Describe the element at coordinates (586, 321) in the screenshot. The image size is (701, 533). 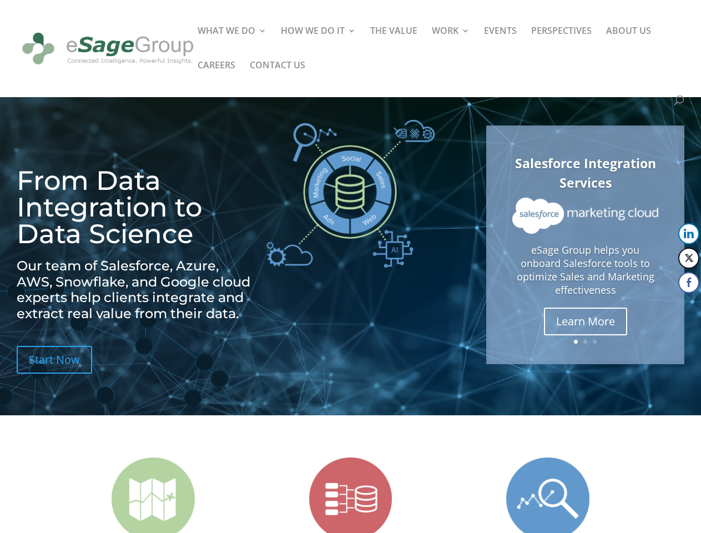
I see `a: Learn More` at that location.